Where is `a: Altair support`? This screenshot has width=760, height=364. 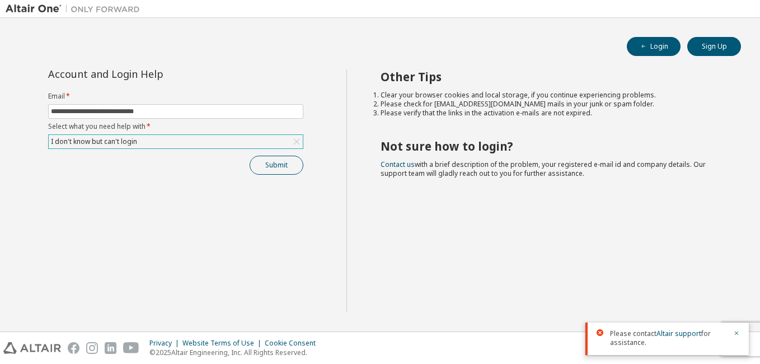
a: Altair support is located at coordinates (679, 333).